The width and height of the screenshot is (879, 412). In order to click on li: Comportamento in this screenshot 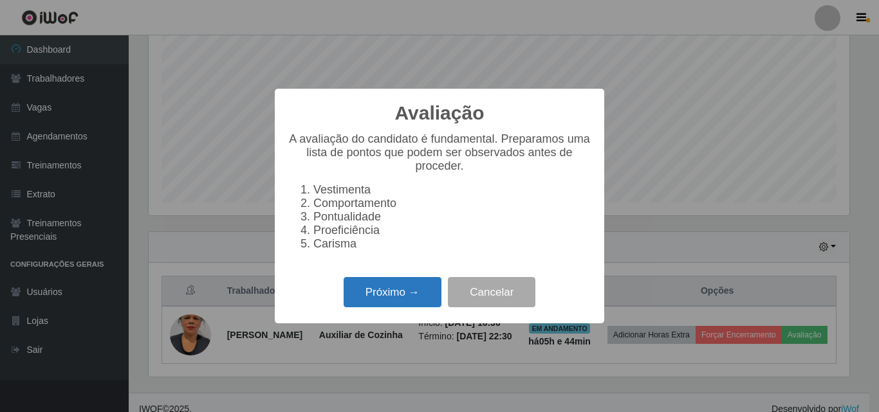, I will do `click(452, 203)`.